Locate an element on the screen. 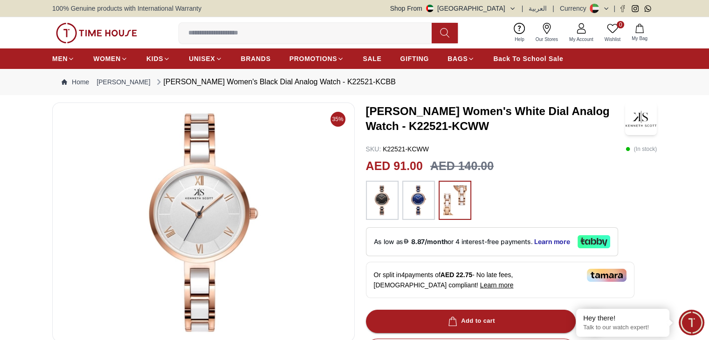 The height and width of the screenshot is (340, 709). img: Tamara is located at coordinates (607, 276).